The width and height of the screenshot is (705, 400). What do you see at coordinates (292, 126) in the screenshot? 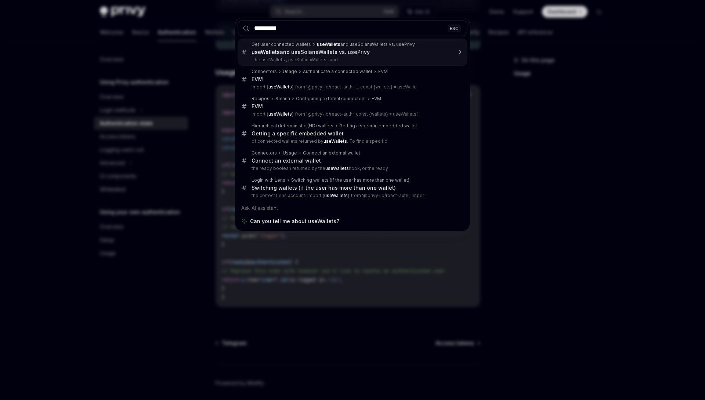
I see `div: Hierarchical deterministic (HD) wallets` at bounding box center [292, 126].